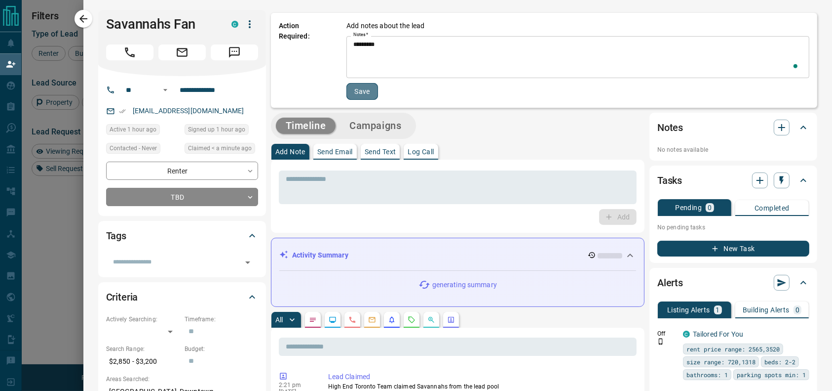 The height and width of the screenshot is (391, 832). I want to click on textarea: To enrich screen reader interactions, please activate Accessibility in Grammarly extension settings, so click(578, 57).